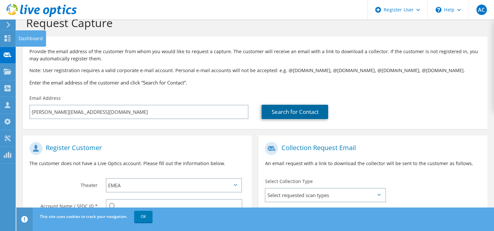 The width and height of the screenshot is (494, 231). What do you see at coordinates (482, 10) in the screenshot?
I see `span: AC` at bounding box center [482, 10].